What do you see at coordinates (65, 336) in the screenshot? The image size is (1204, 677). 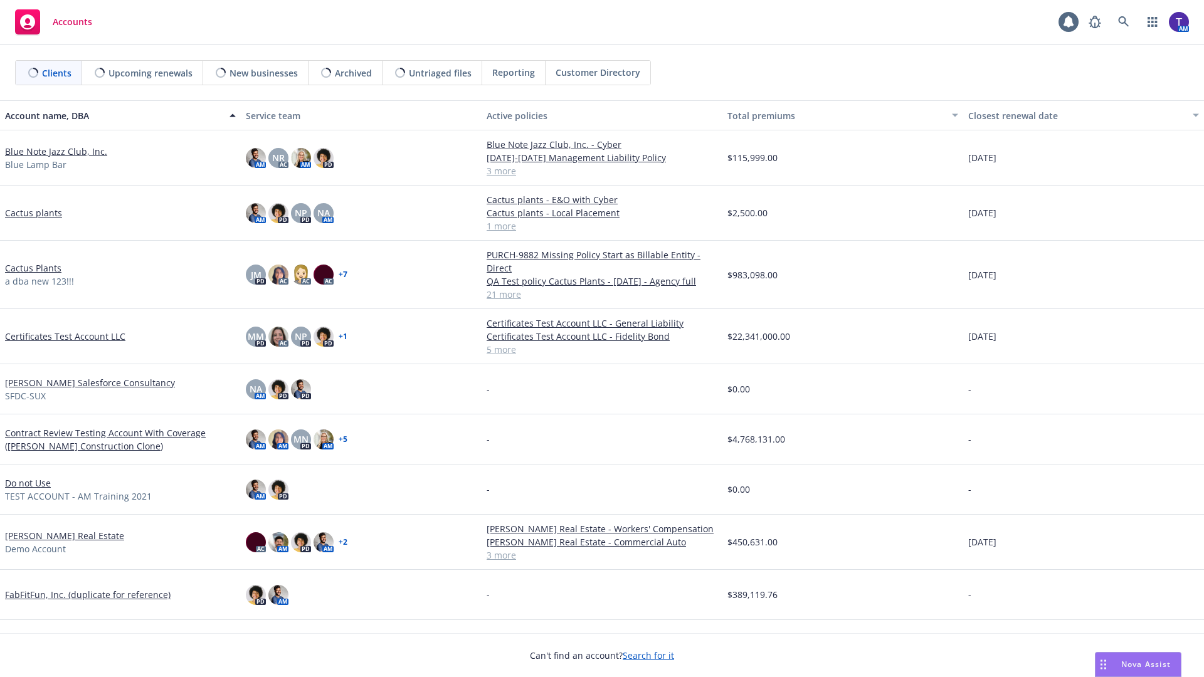 I see `a: Certificates Test Account LLC` at bounding box center [65, 336].